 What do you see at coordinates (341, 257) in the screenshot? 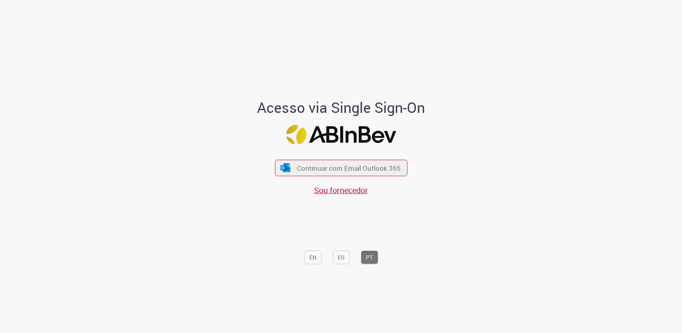
I see `button: ES` at bounding box center [341, 257].